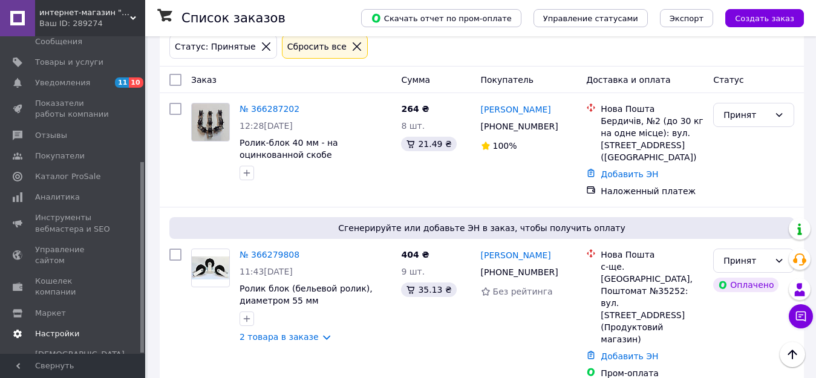 Image resolution: width=816 pixels, height=378 pixels. Describe the element at coordinates (204, 80) in the screenshot. I see `span: Заказ` at that location.